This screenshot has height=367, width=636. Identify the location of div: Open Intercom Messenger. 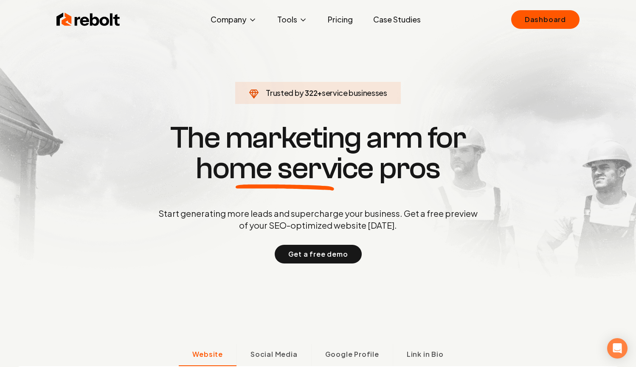
(617, 348).